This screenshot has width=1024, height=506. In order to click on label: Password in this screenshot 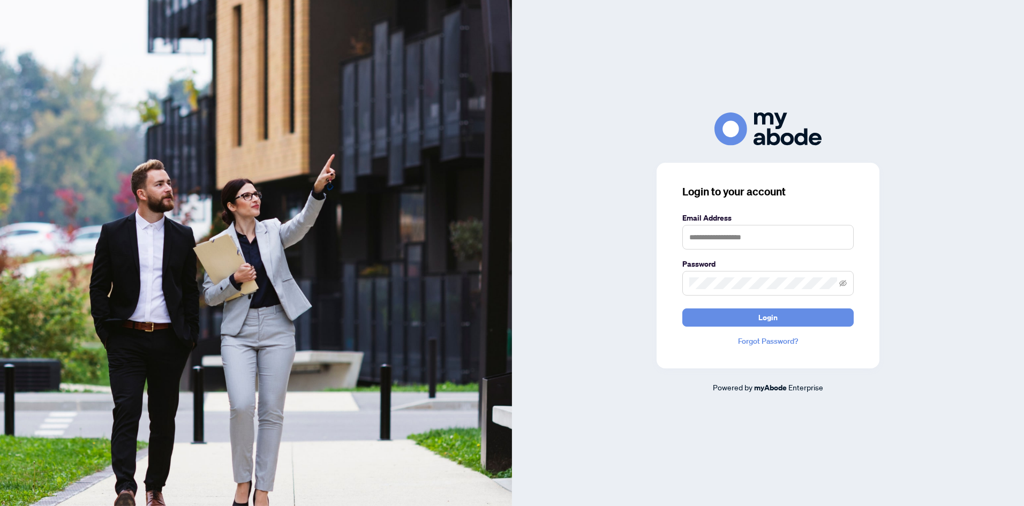, I will do `click(768, 264)`.